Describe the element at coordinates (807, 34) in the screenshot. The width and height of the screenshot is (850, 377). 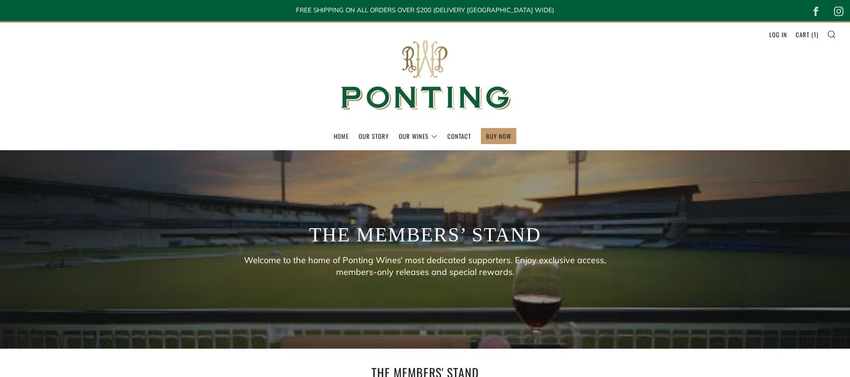
I see `a: Cart (1)` at that location.